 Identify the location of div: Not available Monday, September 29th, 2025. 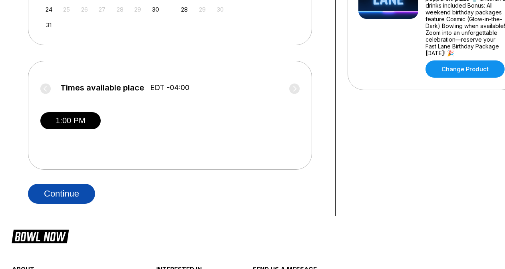
(202, 9).